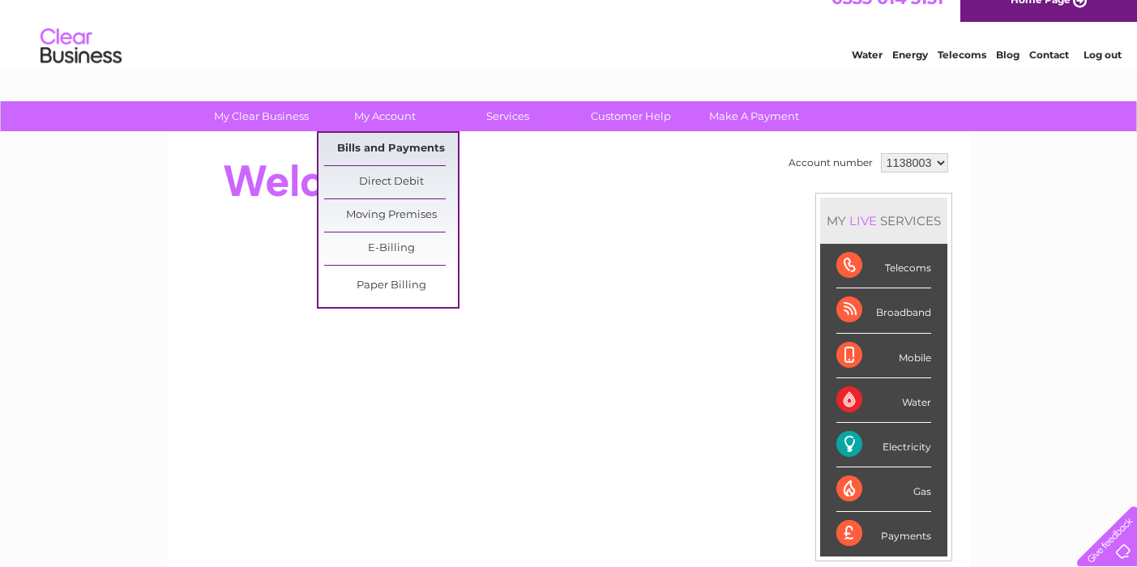  I want to click on a: Moving Premises, so click(391, 216).